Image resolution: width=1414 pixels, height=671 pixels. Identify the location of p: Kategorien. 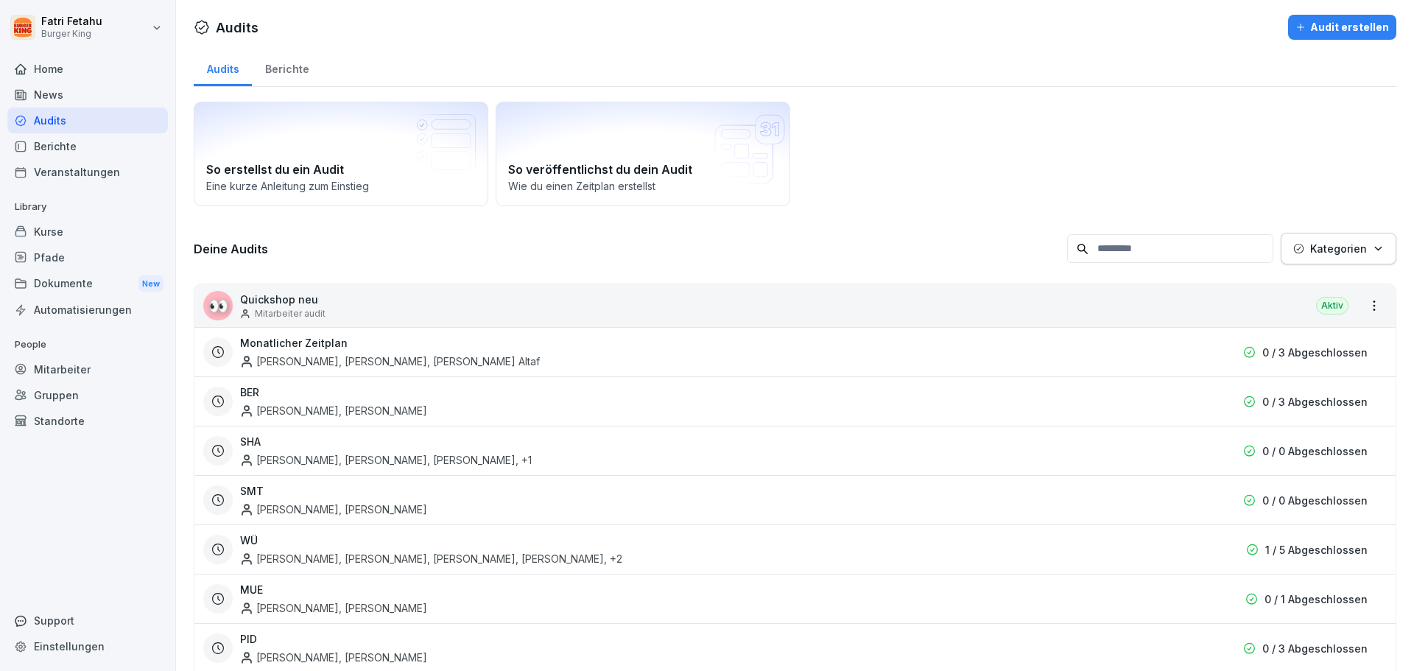
(1338, 248).